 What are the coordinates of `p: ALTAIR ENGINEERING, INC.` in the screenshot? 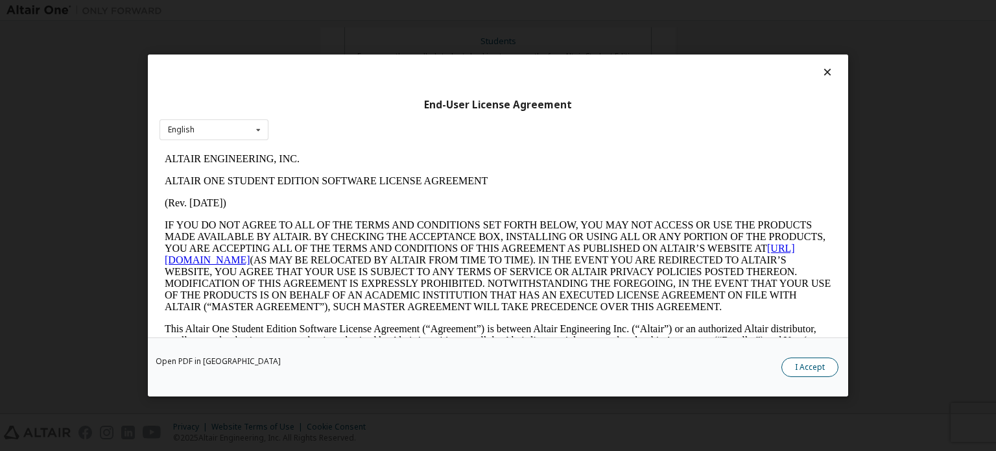 It's located at (339, 11).